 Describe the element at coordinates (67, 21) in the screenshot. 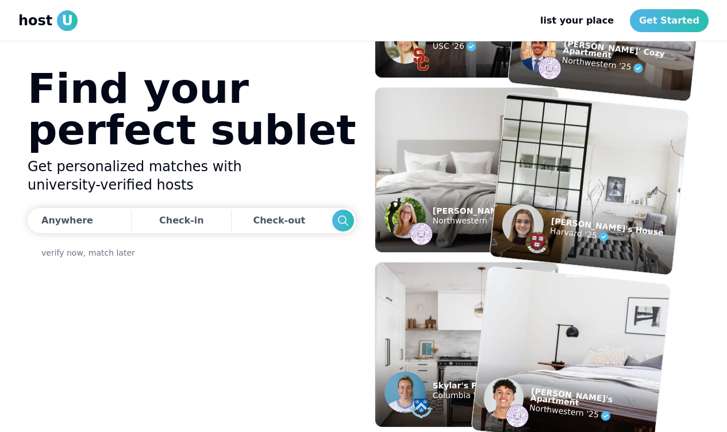

I see `span: U` at that location.